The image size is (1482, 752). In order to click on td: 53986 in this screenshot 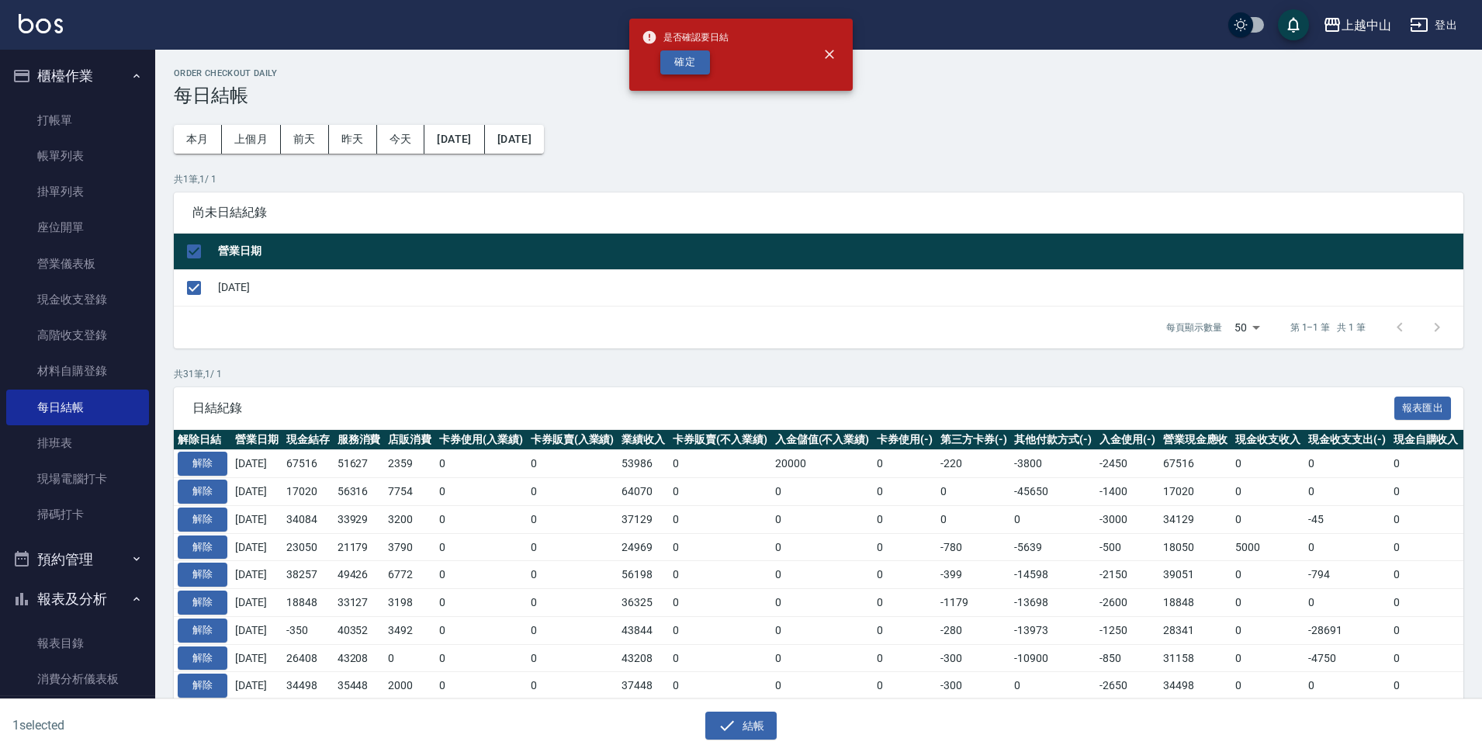, I will do `click(643, 464)`.